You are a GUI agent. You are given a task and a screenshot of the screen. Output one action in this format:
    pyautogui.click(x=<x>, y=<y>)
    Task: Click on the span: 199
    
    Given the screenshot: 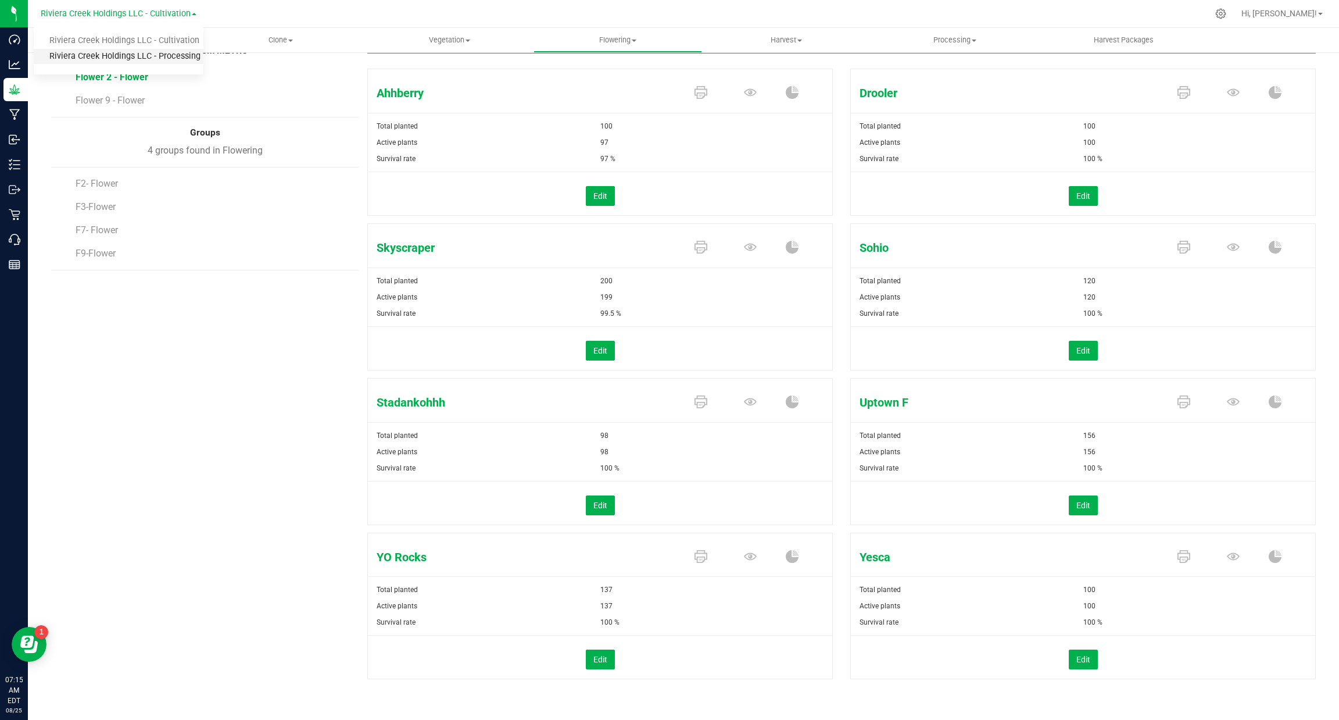 What is the action you would take?
    pyautogui.click(x=606, y=297)
    